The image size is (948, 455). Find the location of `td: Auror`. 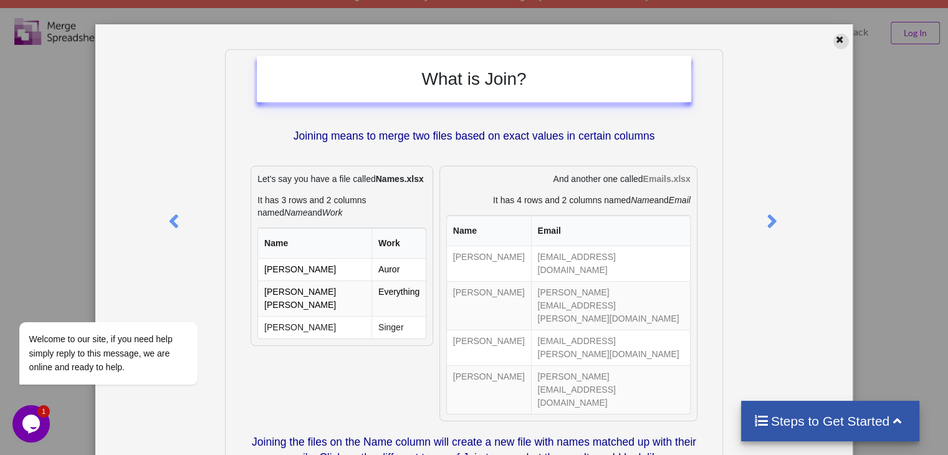

td: Auror is located at coordinates (398, 269).